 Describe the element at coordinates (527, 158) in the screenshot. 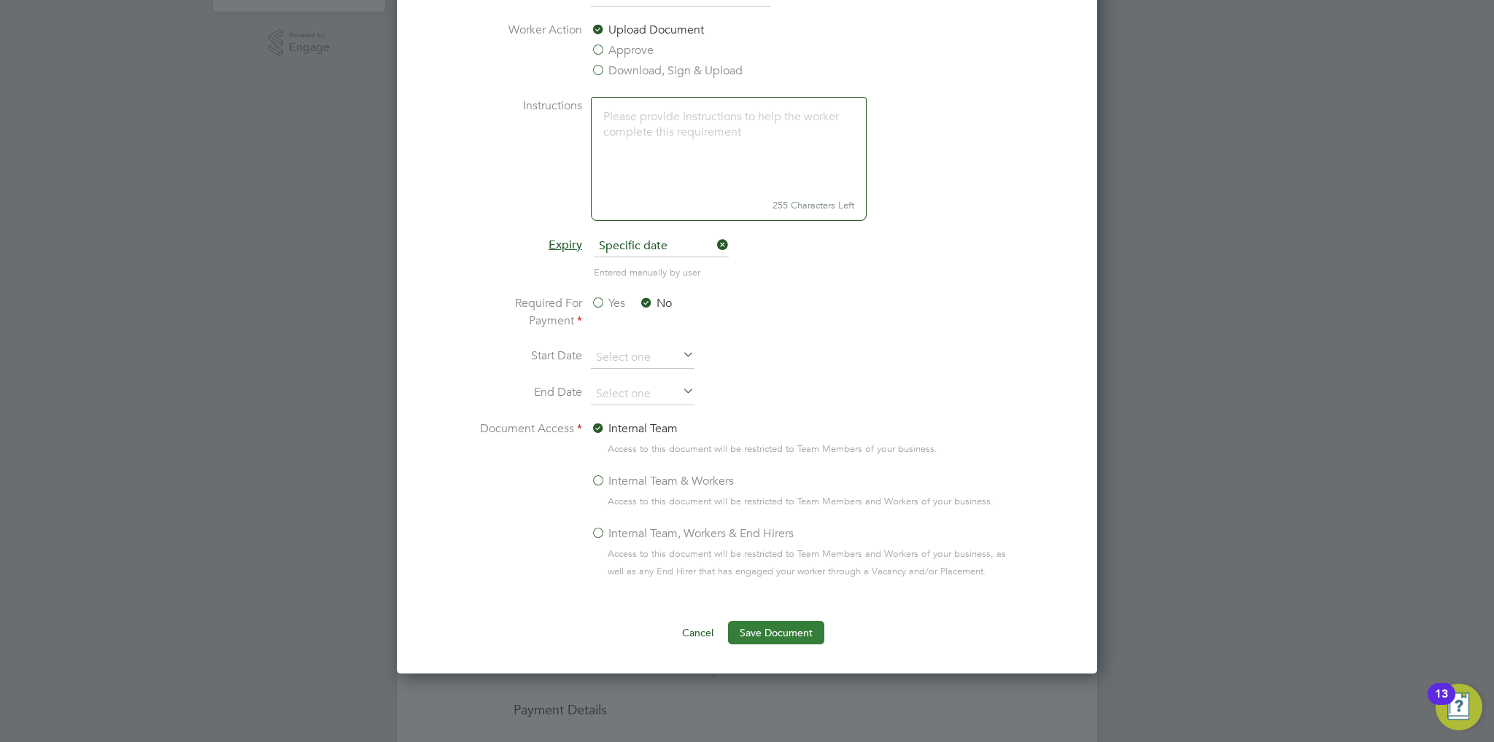

I see `label: Instructions` at that location.